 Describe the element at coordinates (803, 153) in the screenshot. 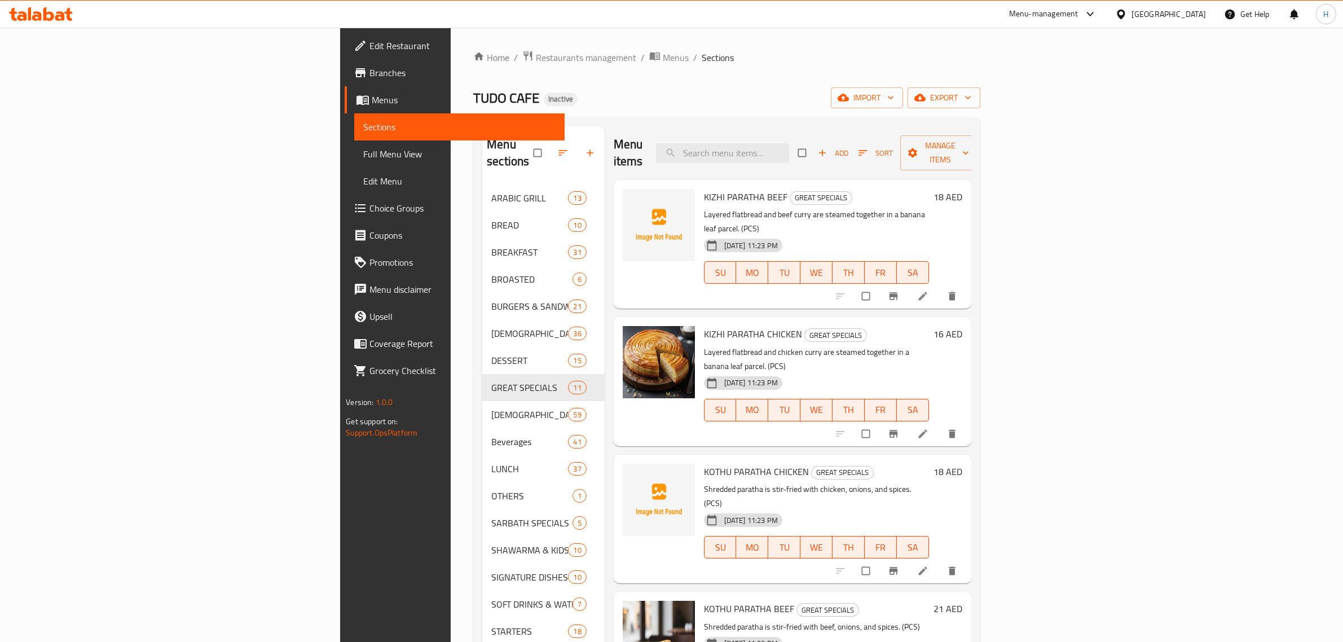

I see `span: Select section` at that location.